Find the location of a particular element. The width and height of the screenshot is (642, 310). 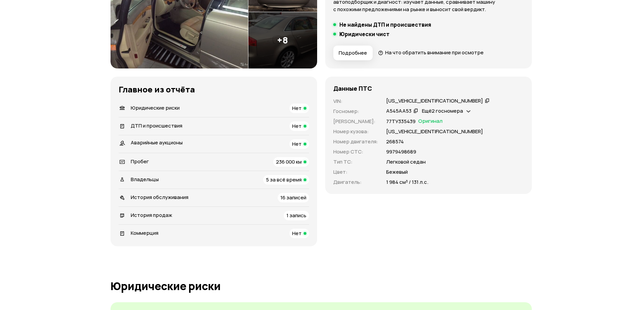

h5: Юридически чист is located at coordinates (364, 34).